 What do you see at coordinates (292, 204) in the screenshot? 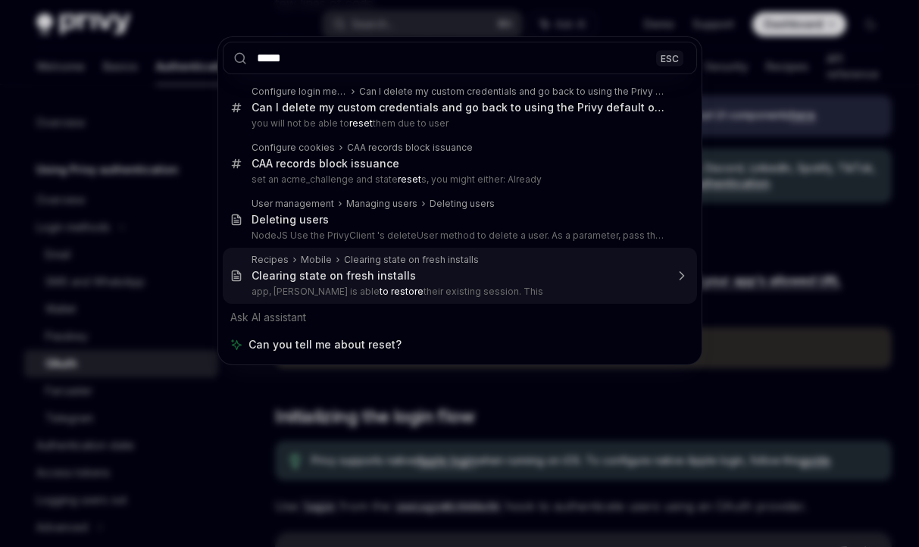
I see `div: User management` at bounding box center [292, 204].